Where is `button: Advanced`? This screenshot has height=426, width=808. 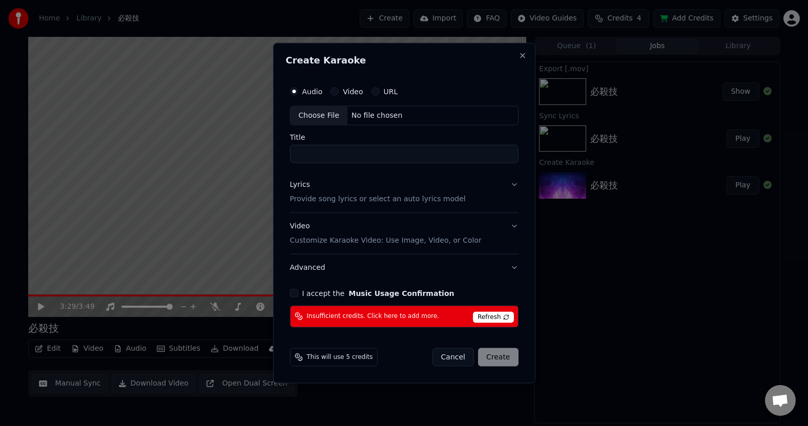
button: Advanced is located at coordinates (404, 267).